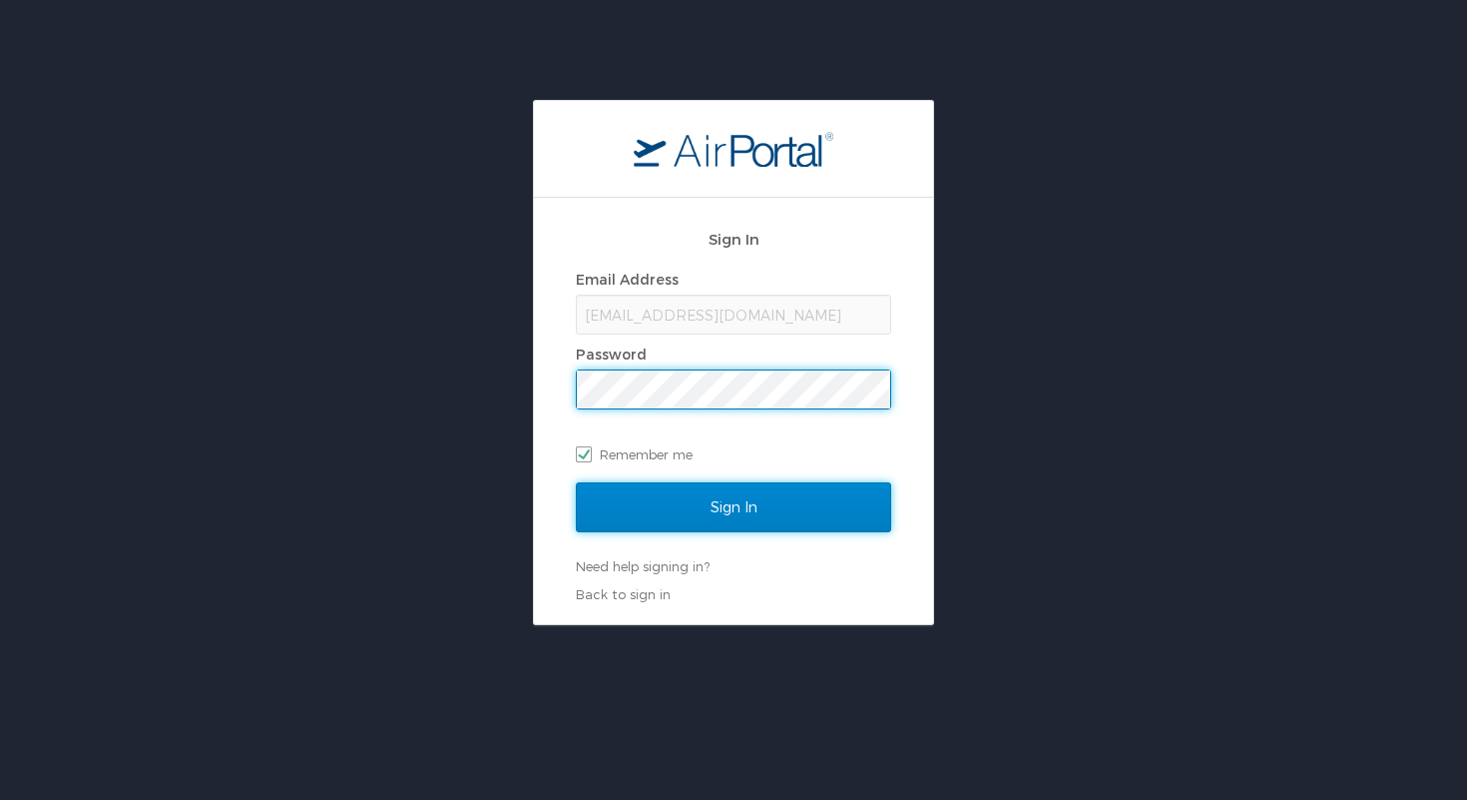 This screenshot has height=800, width=1467. Describe the element at coordinates (627, 279) in the screenshot. I see `label: Email Address` at that location.